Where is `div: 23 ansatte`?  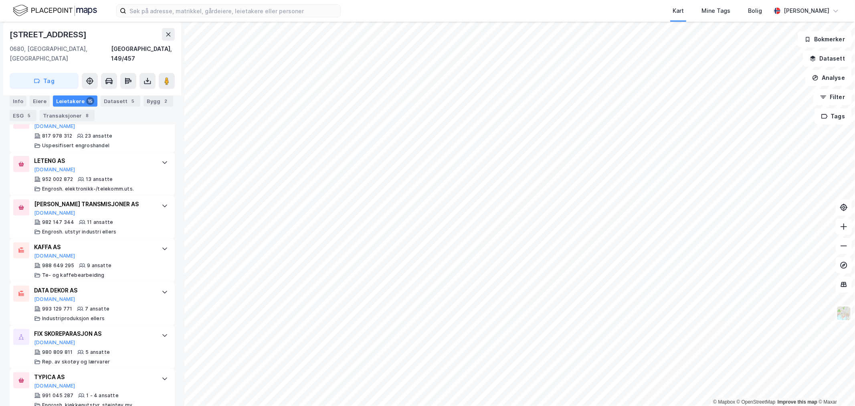
div: 23 ansatte is located at coordinates (99, 136).